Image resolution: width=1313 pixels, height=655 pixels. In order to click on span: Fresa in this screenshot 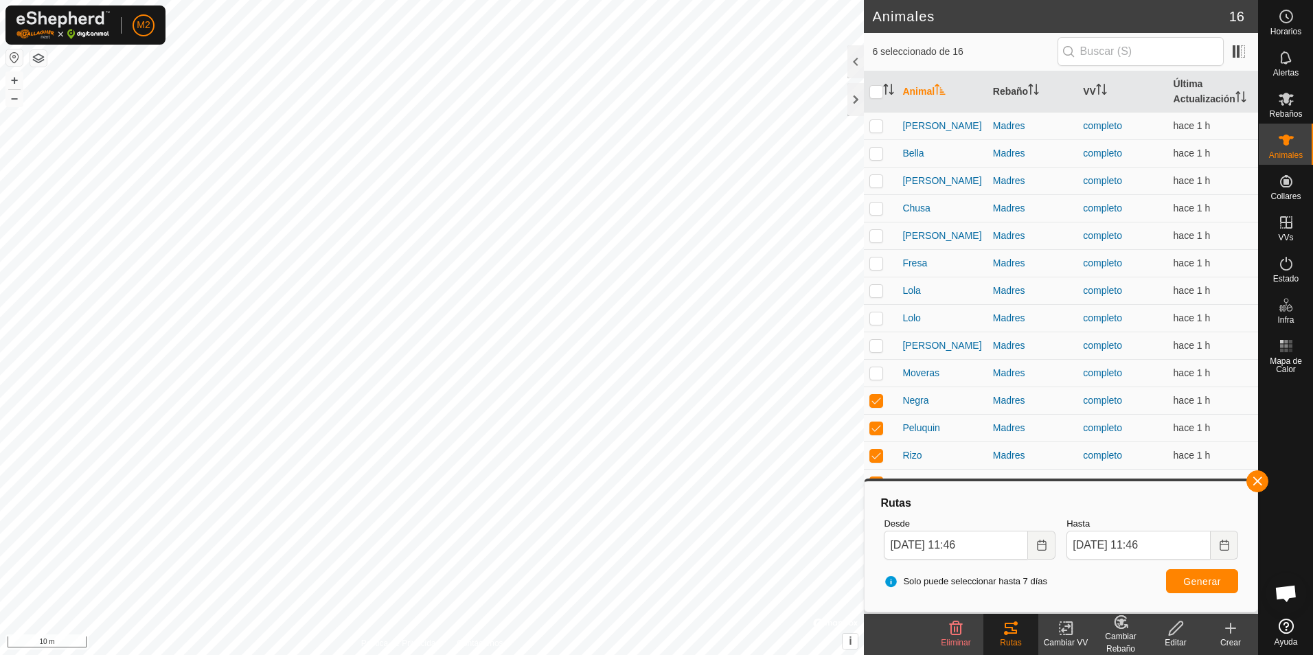, I will do `click(915, 263)`.